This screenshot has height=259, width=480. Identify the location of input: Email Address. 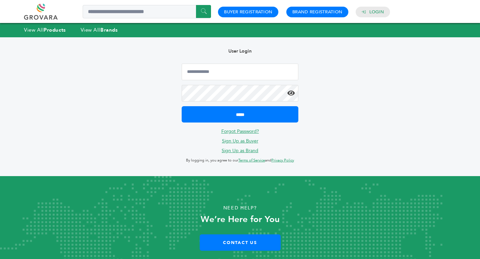
(240, 72).